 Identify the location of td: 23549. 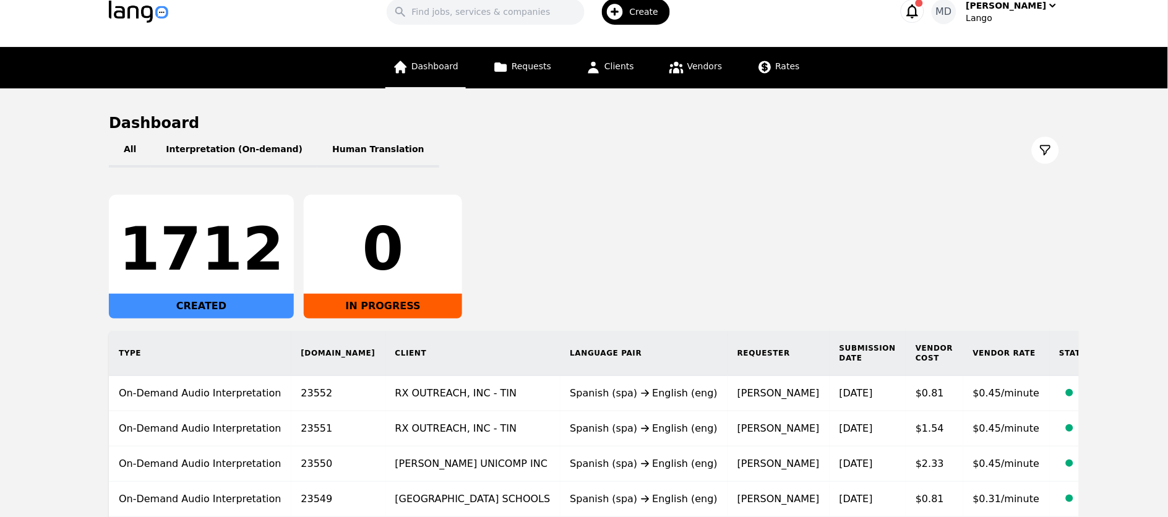
(338, 499).